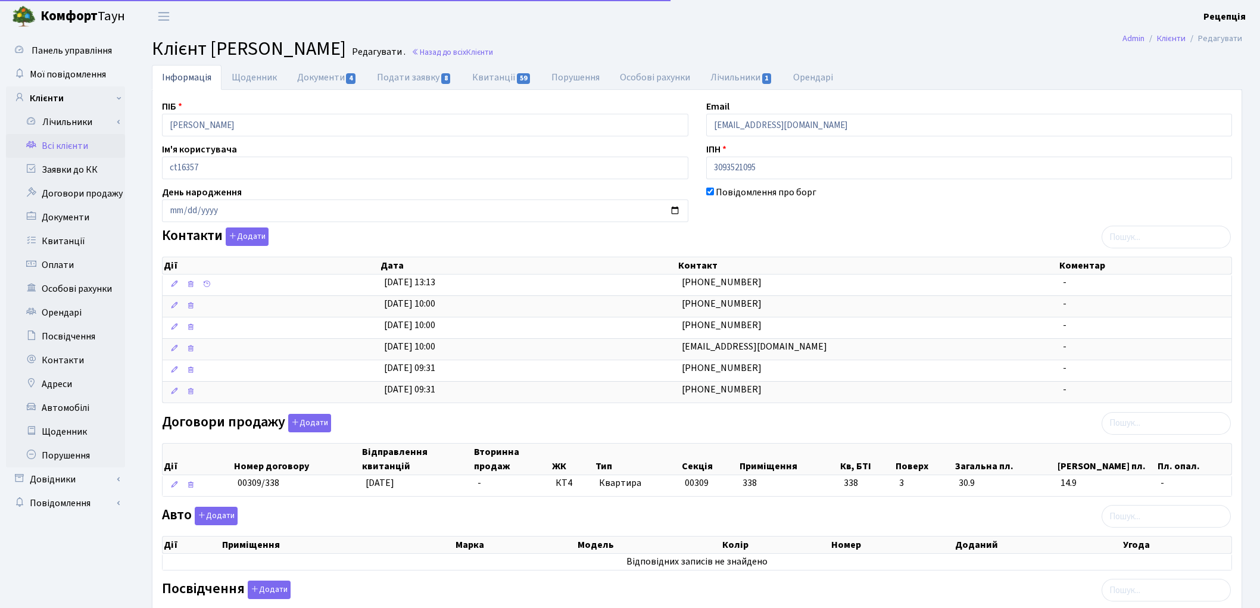  I want to click on a: Назад до всіхКлієнти, so click(452, 52).